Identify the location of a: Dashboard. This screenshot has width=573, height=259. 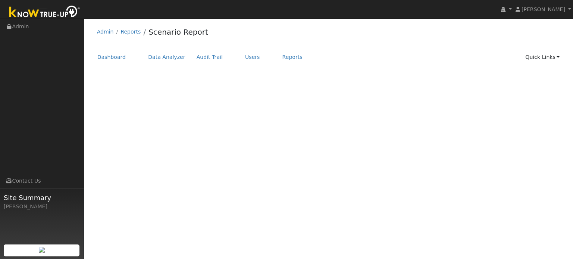
(111, 57).